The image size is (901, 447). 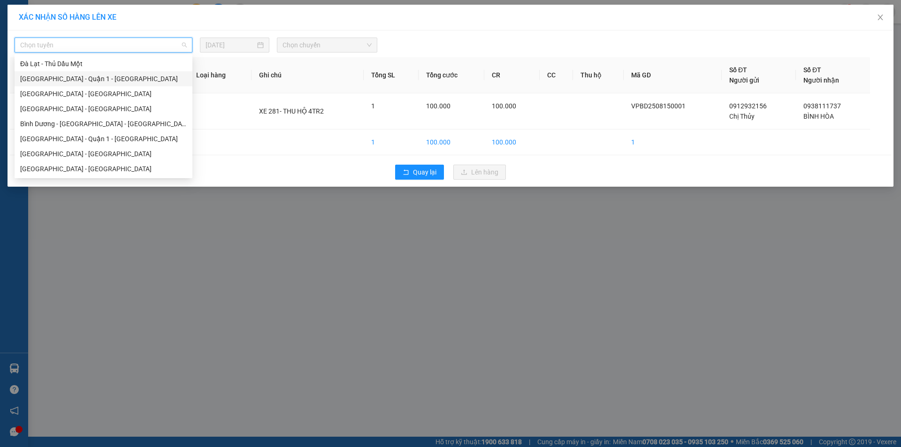 I want to click on span: 0912932156, so click(x=748, y=106).